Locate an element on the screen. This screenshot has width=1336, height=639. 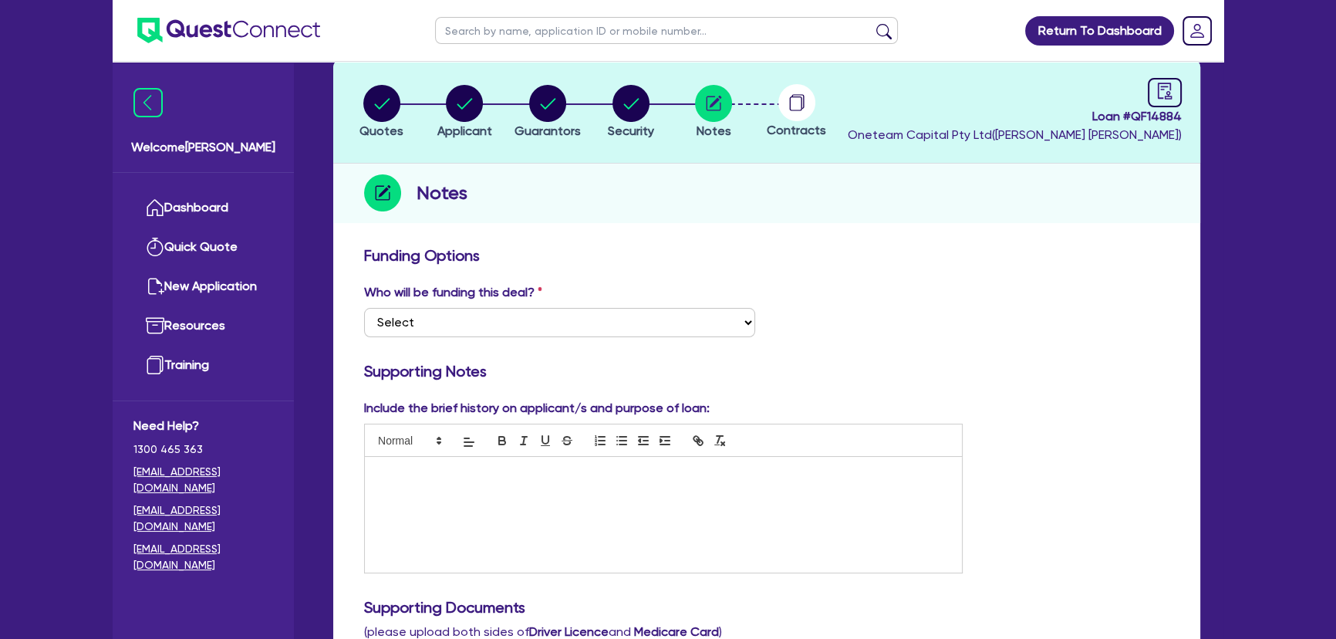
img: icon-menu-close is located at coordinates (148, 103).